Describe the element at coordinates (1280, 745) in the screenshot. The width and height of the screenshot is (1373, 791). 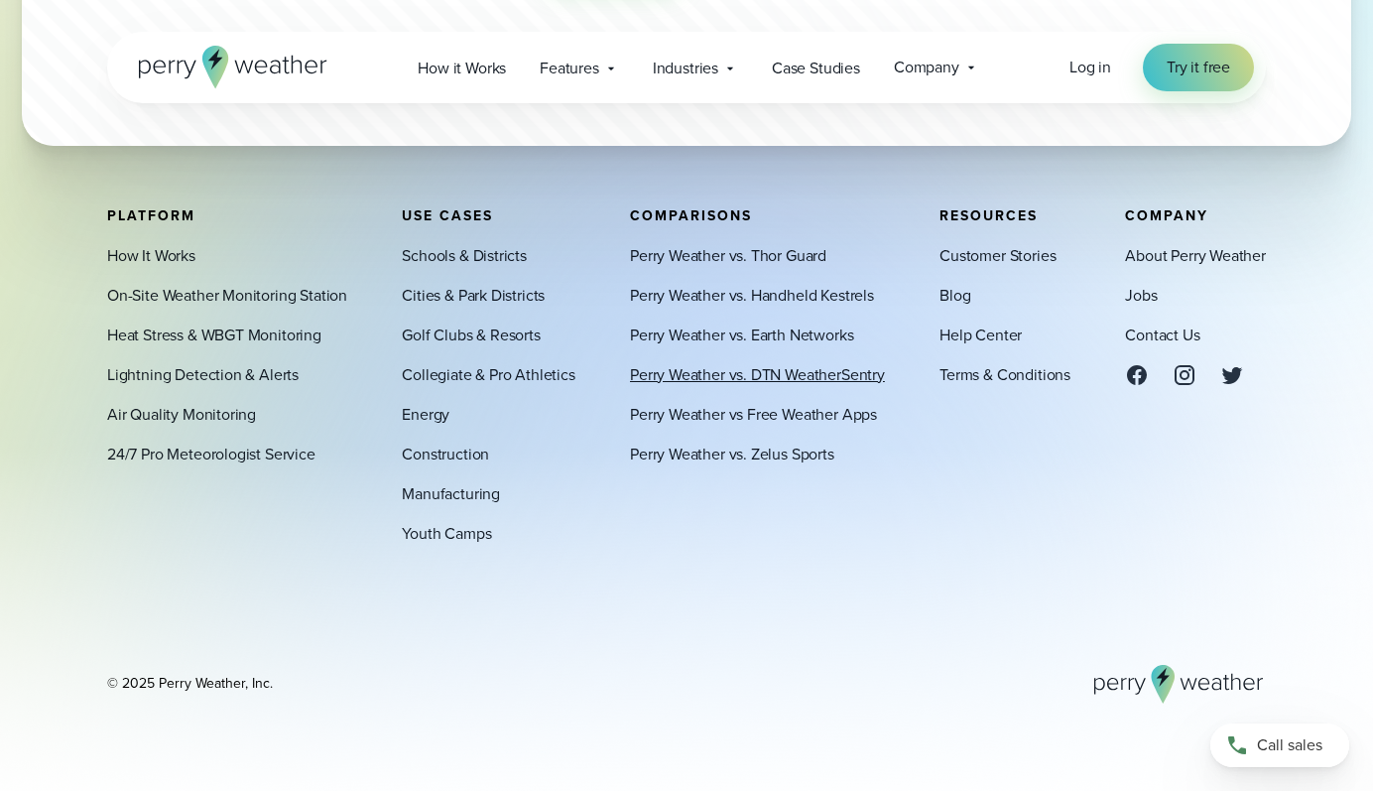
I see `a: Call sales` at that location.